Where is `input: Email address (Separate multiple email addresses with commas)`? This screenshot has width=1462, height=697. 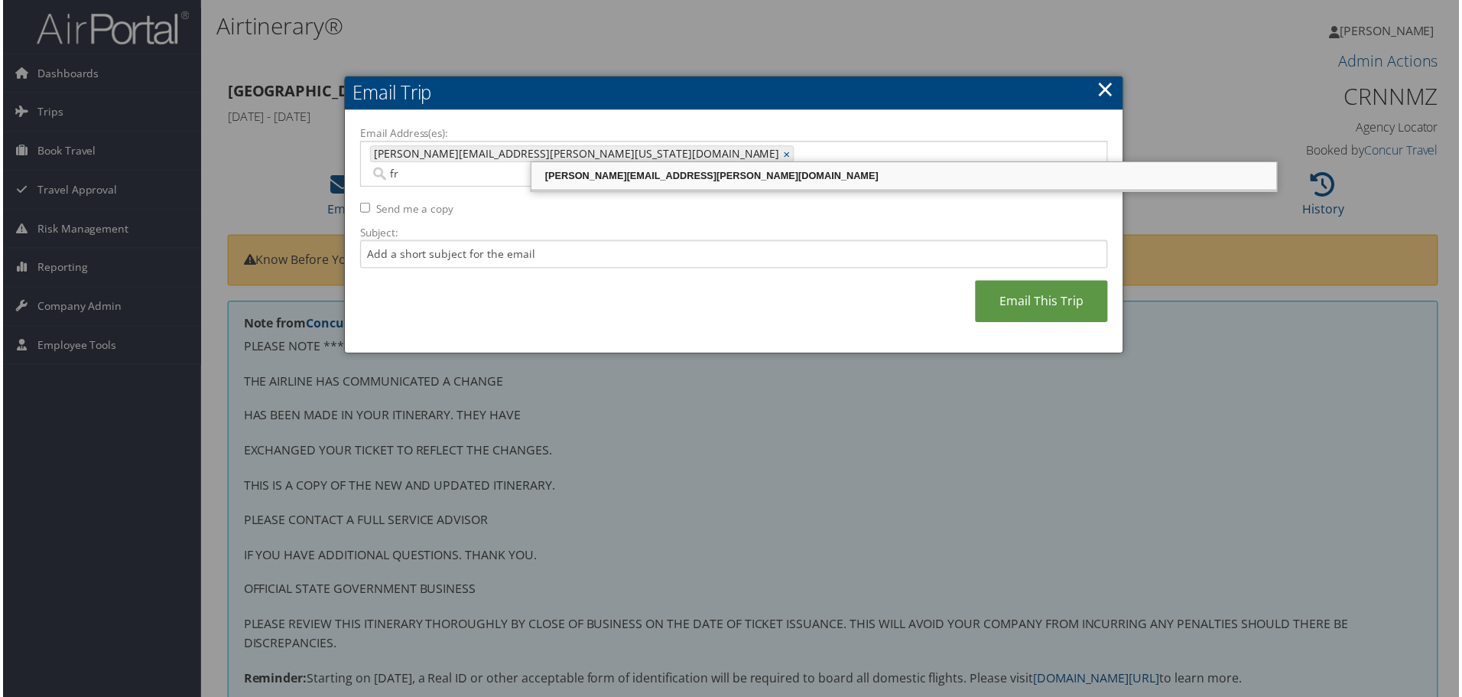
input: Email address (Separate multiple email addresses with commas) is located at coordinates (651, 174).